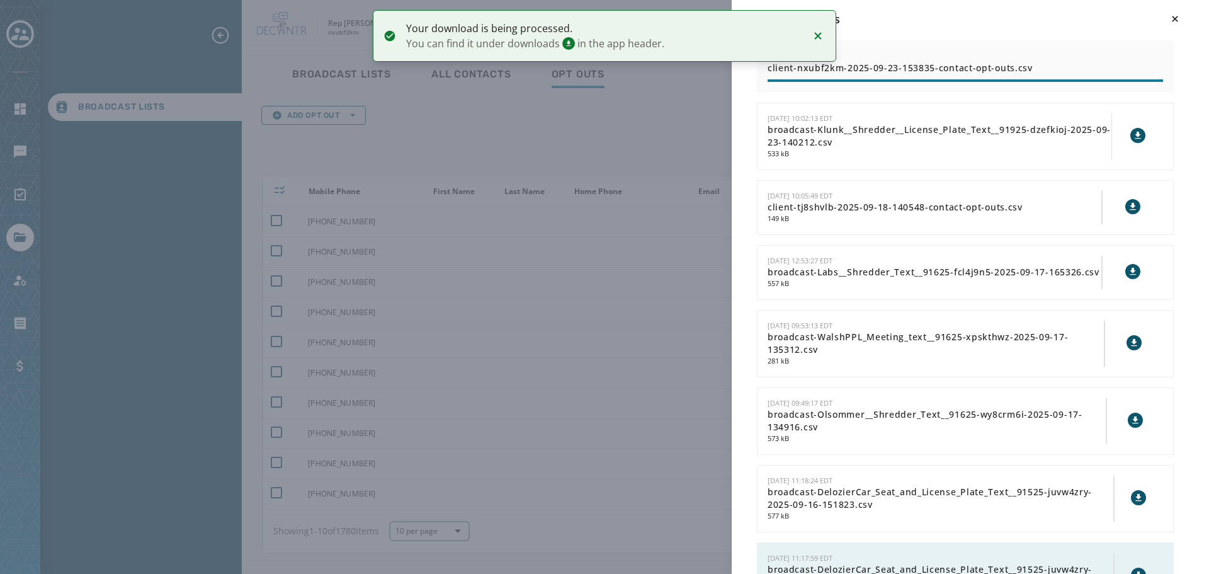 Image resolution: width=1209 pixels, height=574 pixels. Describe the element at coordinates (936, 438) in the screenshot. I see `span: 573 kB` at that location.